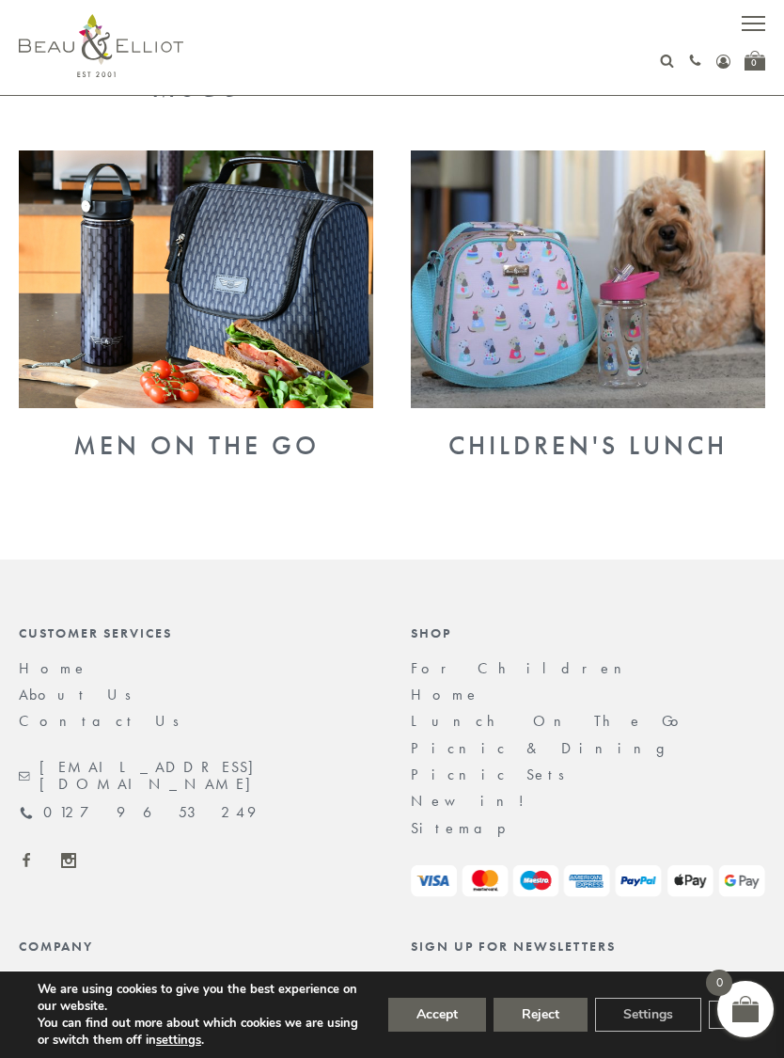 The image size is (784, 1058). What do you see at coordinates (196, 54) in the screenshot?
I see `a: Insulated Travel Mugs Insulated Travel Mugs` at bounding box center [196, 54].